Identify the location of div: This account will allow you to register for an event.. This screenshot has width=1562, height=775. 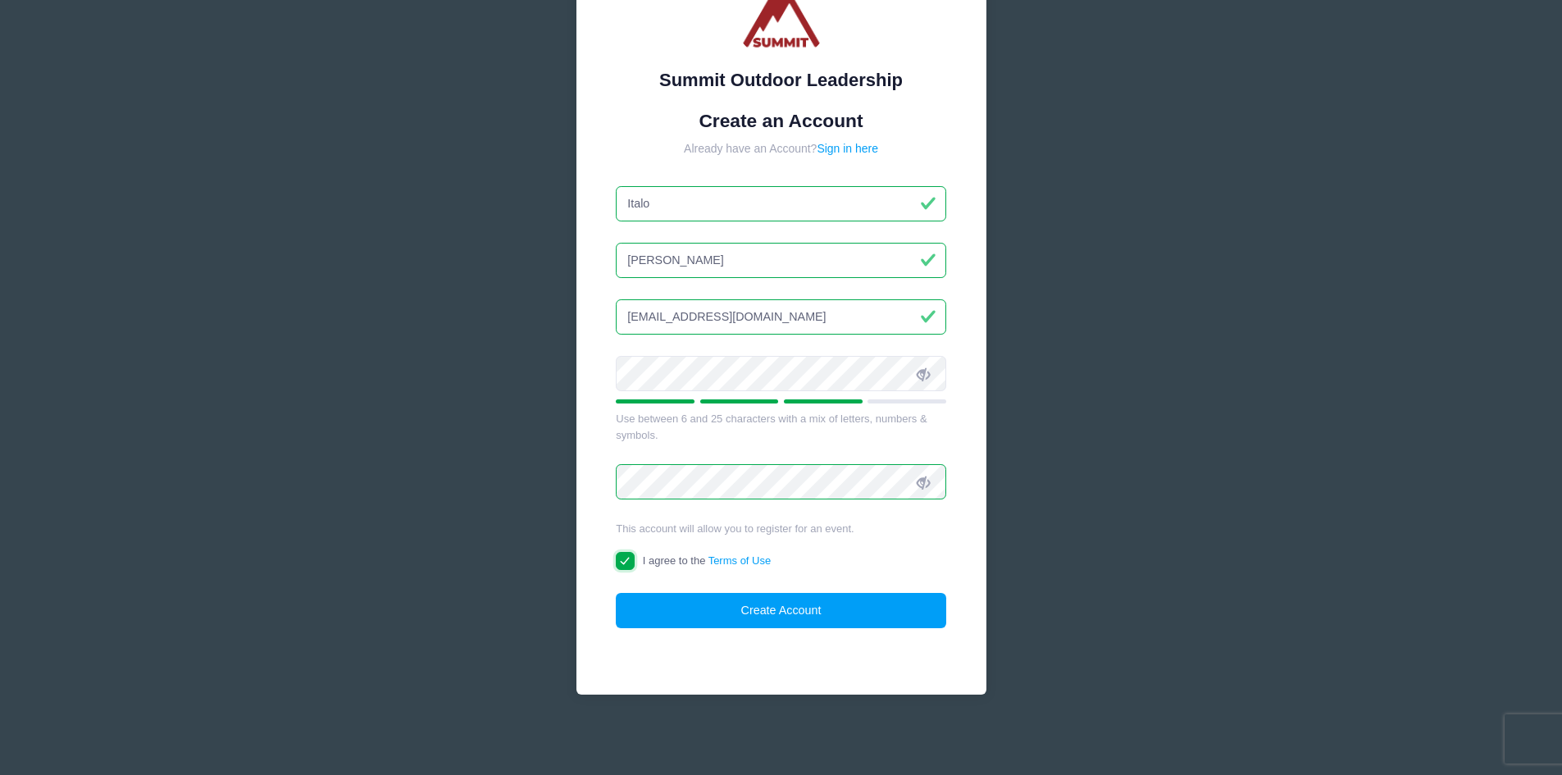
(780, 529).